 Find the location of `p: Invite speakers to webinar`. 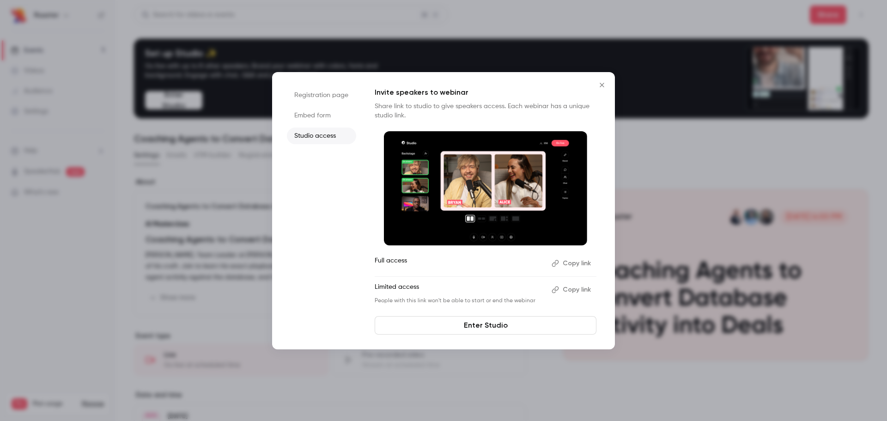

p: Invite speakers to webinar is located at coordinates (486, 92).